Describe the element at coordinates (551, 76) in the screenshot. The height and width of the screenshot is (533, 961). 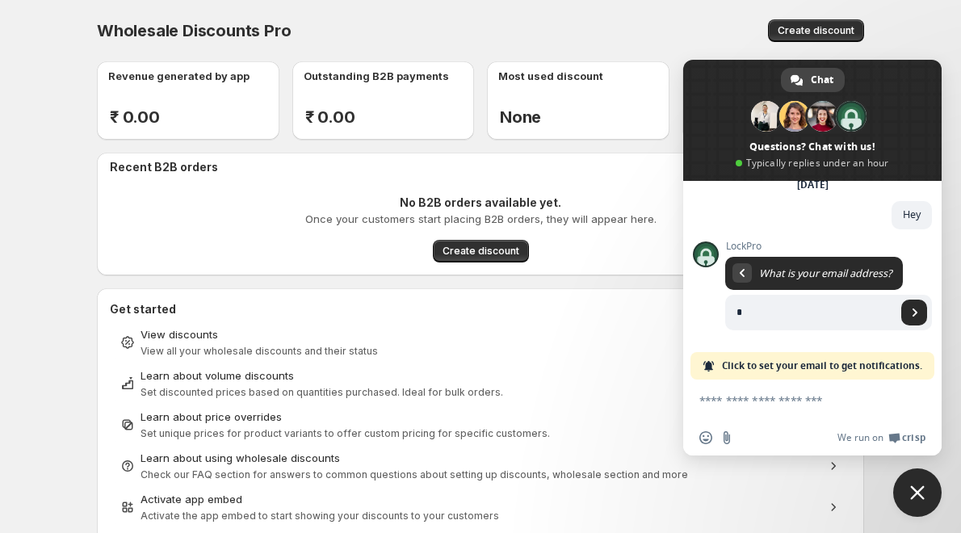
I see `p: Most used discount` at that location.